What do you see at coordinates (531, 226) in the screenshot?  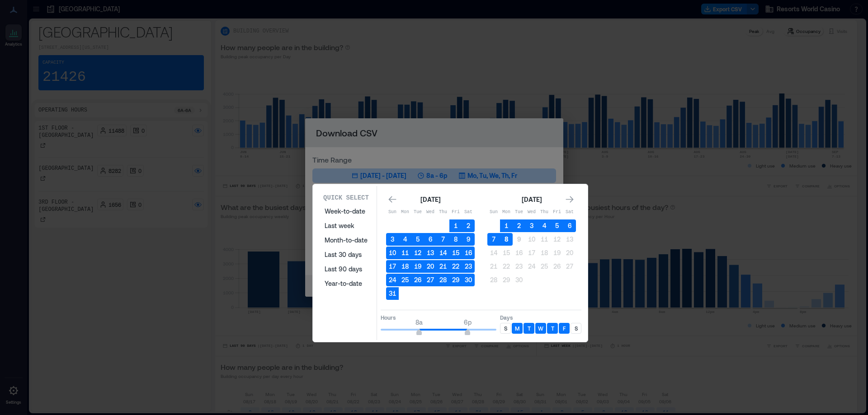 I see `button: 3` at bounding box center [531, 226].